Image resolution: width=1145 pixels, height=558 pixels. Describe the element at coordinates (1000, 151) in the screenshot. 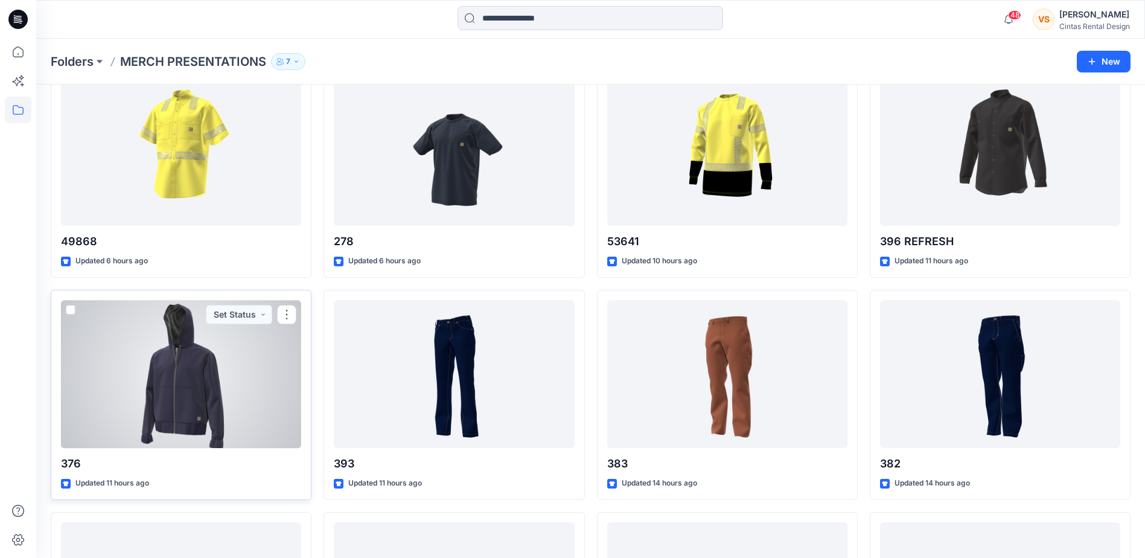

I see `a: 396 REFRESH` at that location.